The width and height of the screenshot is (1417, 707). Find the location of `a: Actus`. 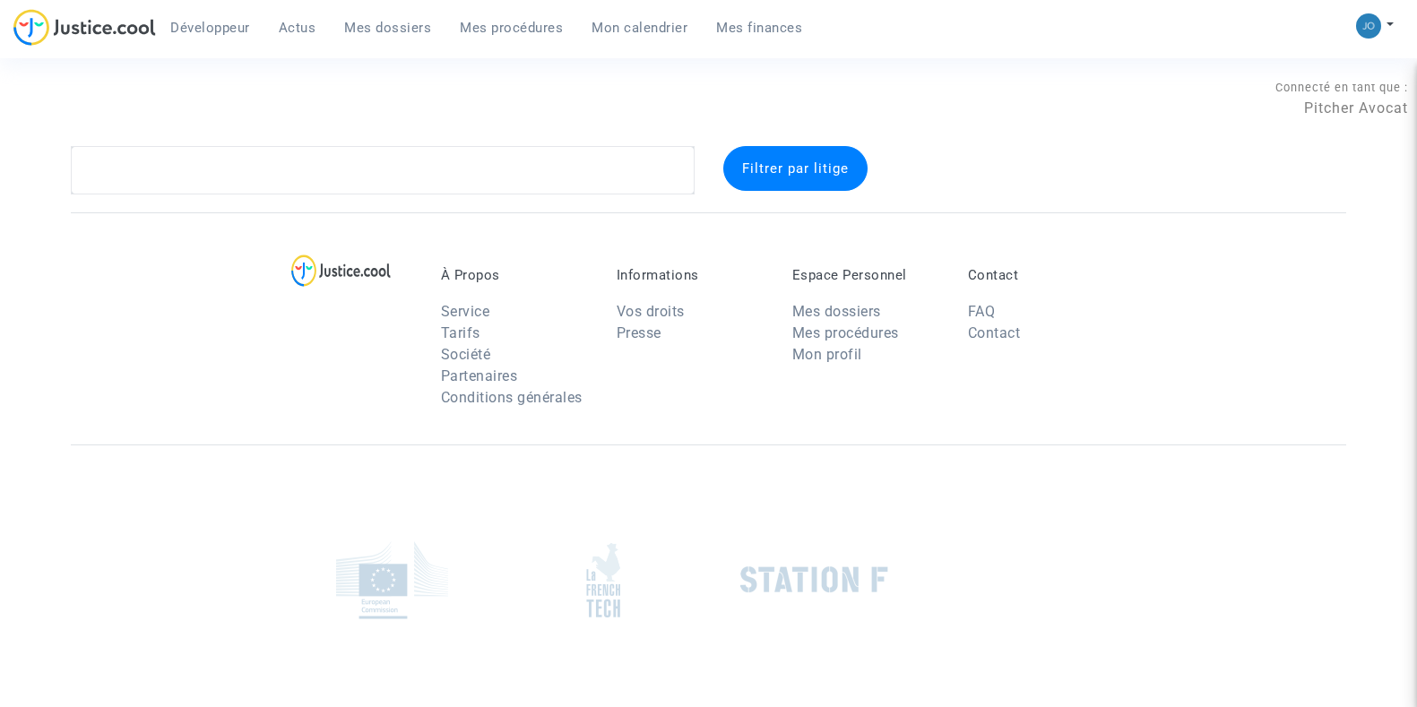

a: Actus is located at coordinates (298, 28).